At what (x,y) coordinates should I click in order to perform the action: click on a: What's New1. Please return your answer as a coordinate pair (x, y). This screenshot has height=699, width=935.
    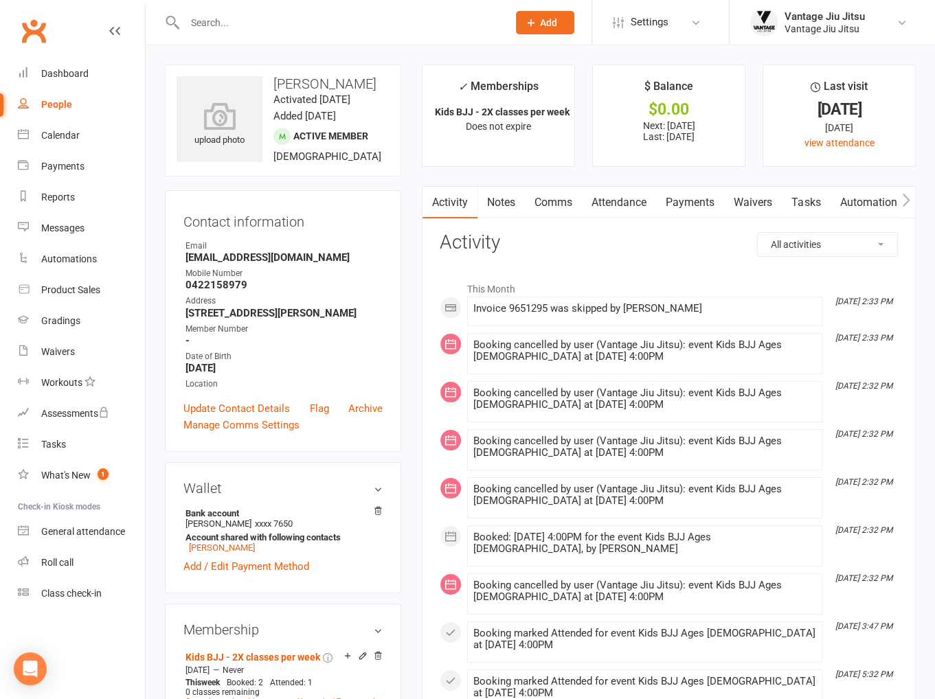
    Looking at the image, I should click on (81, 475).